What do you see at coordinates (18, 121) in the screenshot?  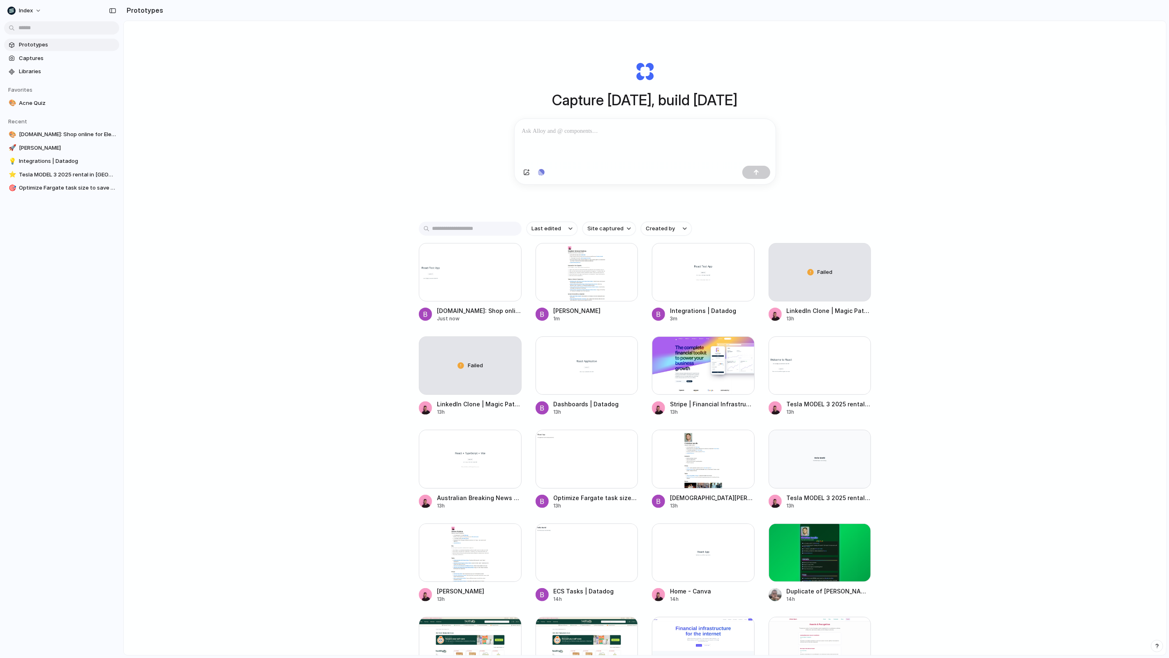 I see `span: Recent` at bounding box center [18, 121].